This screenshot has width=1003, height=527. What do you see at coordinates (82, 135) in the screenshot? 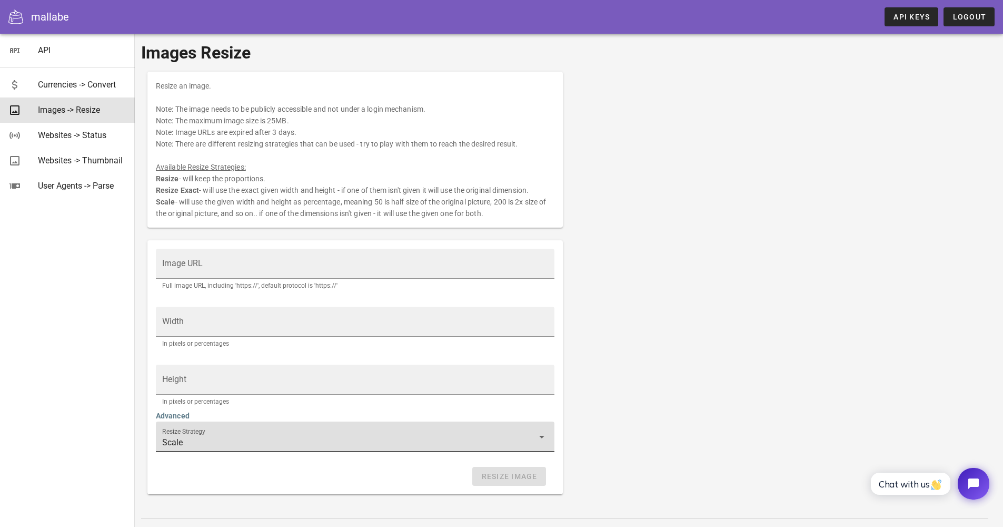
I see `div: Websites -> Status` at bounding box center [82, 135].